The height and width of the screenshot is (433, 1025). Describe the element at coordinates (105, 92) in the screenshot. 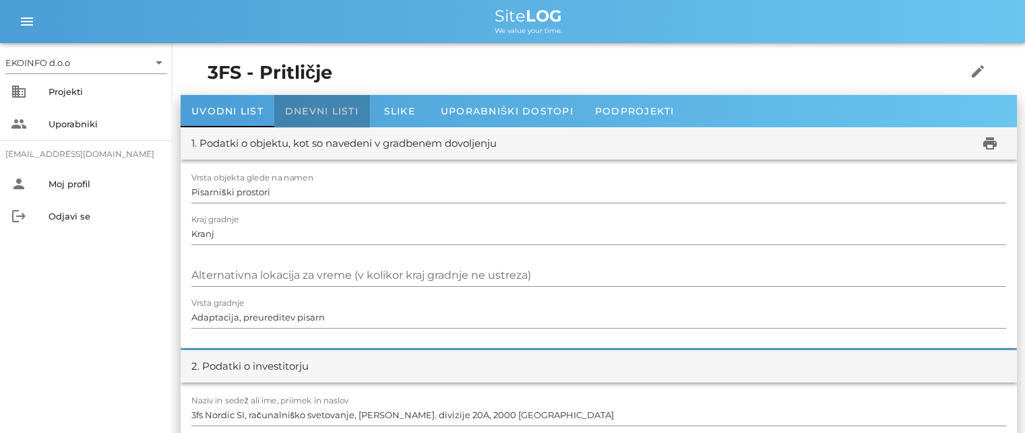

I see `div: Projekti` at that location.